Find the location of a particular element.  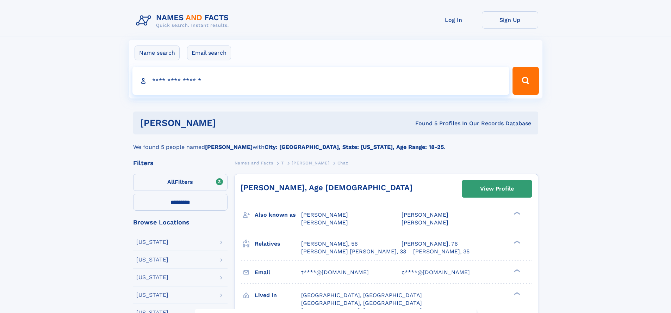

span: T is located at coordinates (283, 163).